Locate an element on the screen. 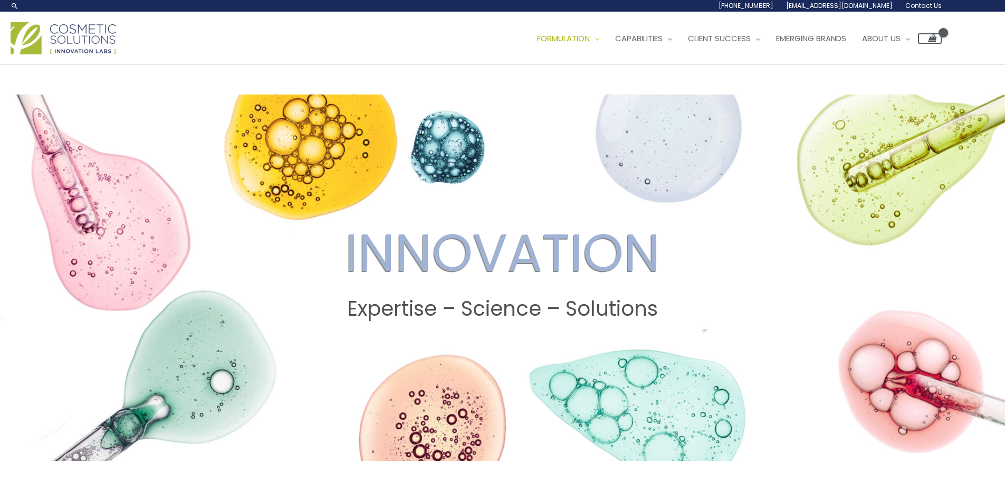 This screenshot has height=481, width=1005. a: About Us is located at coordinates (886, 39).